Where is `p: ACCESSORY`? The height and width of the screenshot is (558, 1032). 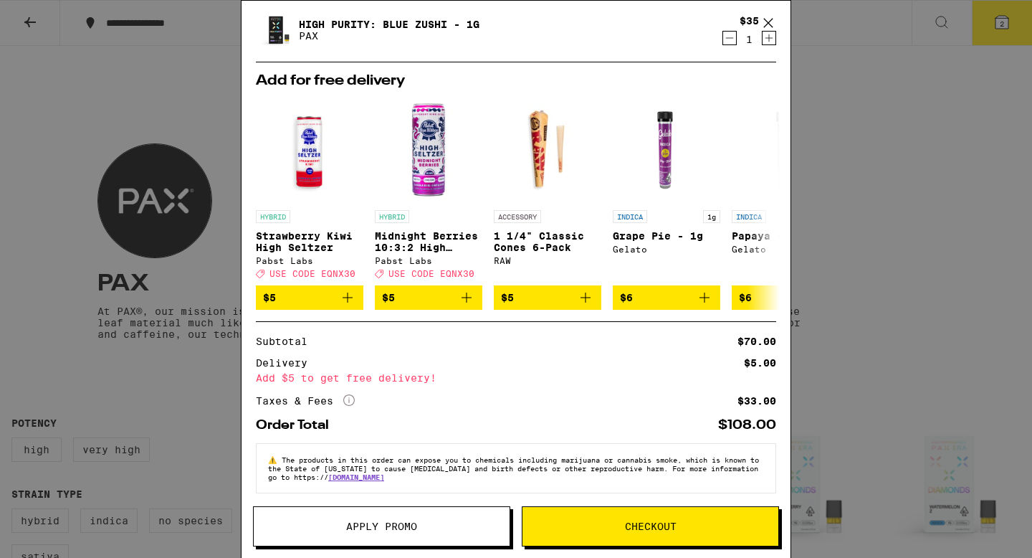 p: ACCESSORY is located at coordinates (517, 216).